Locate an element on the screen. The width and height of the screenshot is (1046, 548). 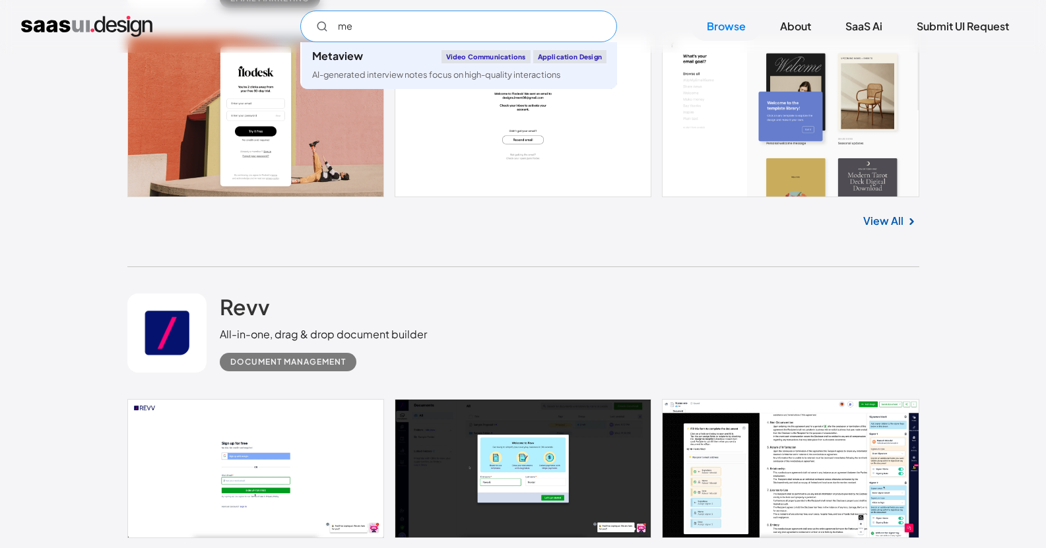
a: Browse is located at coordinates (726, 26).